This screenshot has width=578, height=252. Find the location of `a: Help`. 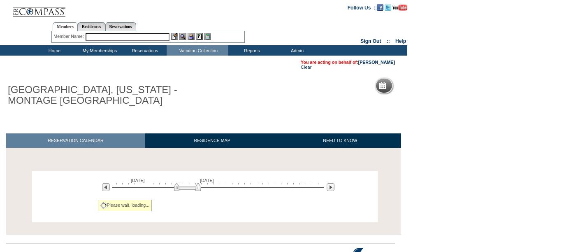

a: Help is located at coordinates (400, 41).